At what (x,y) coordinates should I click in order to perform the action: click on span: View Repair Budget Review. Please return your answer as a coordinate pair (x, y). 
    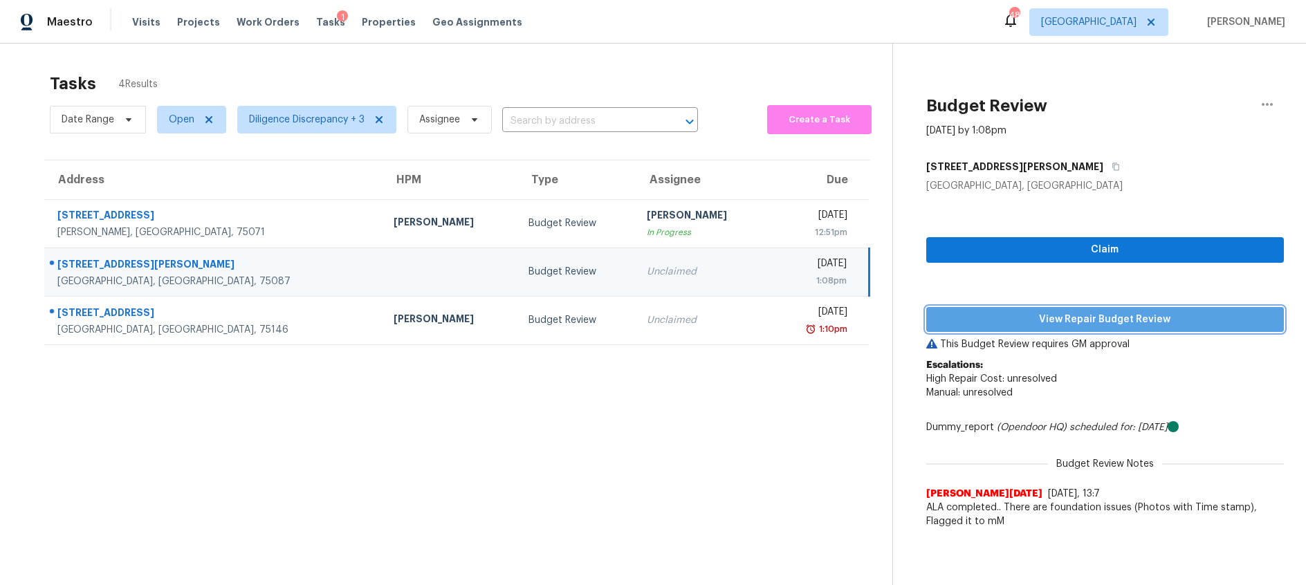
    Looking at the image, I should click on (1105, 320).